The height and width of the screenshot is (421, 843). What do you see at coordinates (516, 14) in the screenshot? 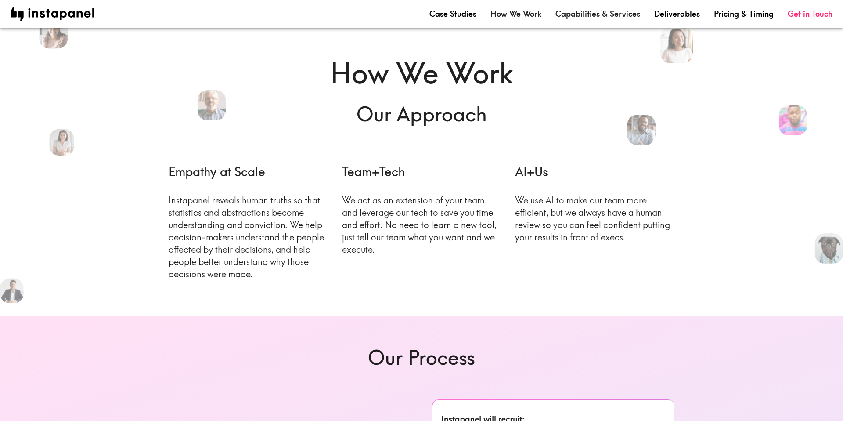
I see `a: How We Work` at bounding box center [516, 14].